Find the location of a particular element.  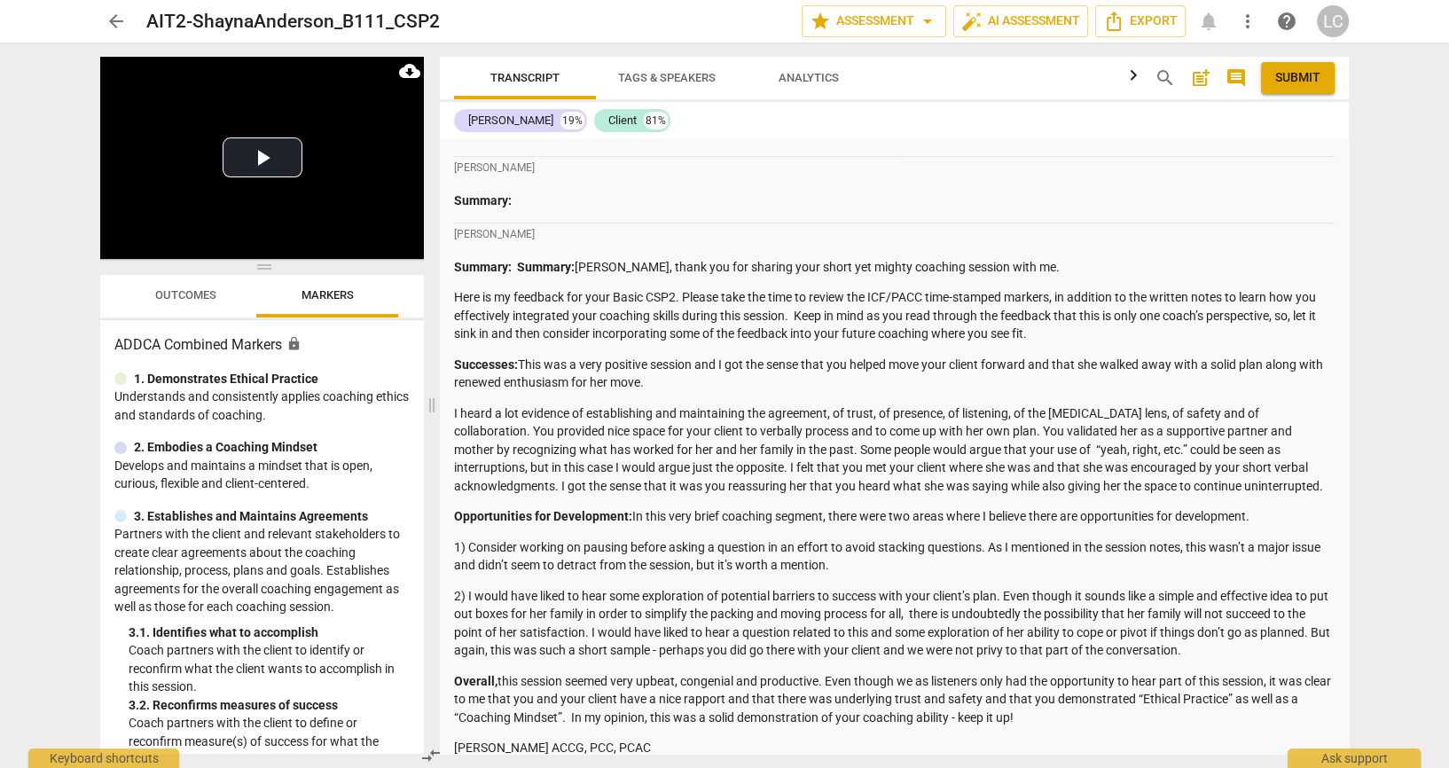

div: Client is located at coordinates (623, 121).